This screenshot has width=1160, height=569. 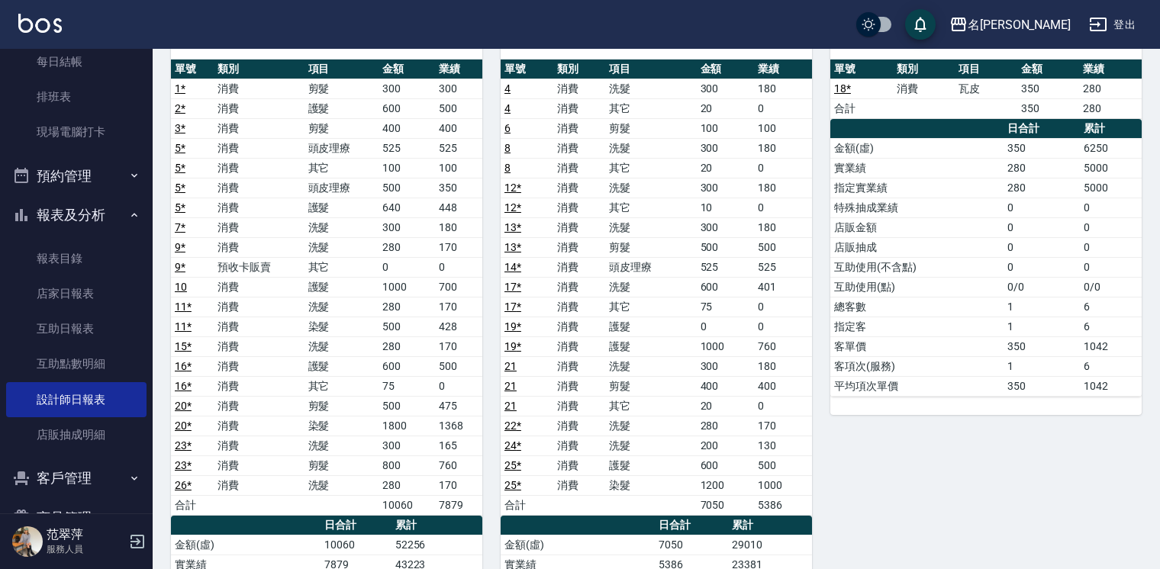 What do you see at coordinates (259, 267) in the screenshot?
I see `td: 預收卡販賣` at bounding box center [259, 267].